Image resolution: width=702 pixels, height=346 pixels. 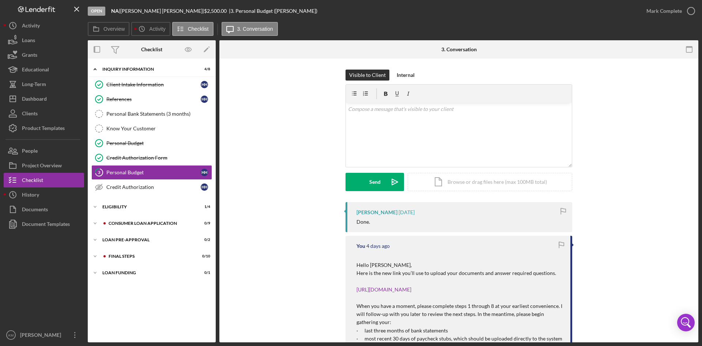 I want to click on label: 3. Conversation, so click(x=255, y=29).